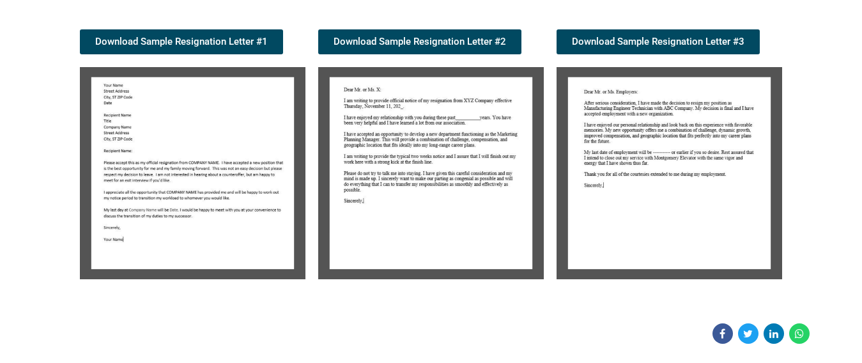 The height and width of the screenshot is (363, 862). I want to click on a: Share on Facebook, so click(723, 334).